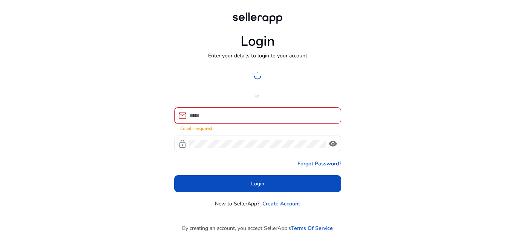 This screenshot has height=239, width=515. What do you see at coordinates (204, 128) in the screenshot?
I see `strong: required` at bounding box center [204, 128].